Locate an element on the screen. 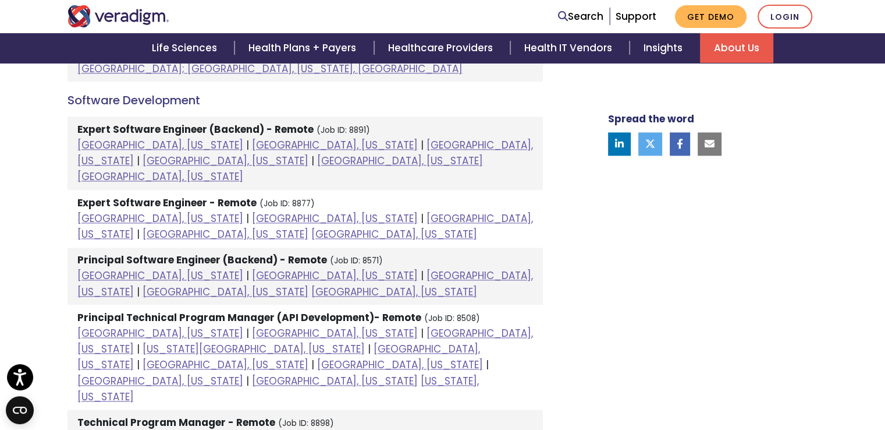 The width and height of the screenshot is (885, 430). a: Get Demo is located at coordinates (711, 16).